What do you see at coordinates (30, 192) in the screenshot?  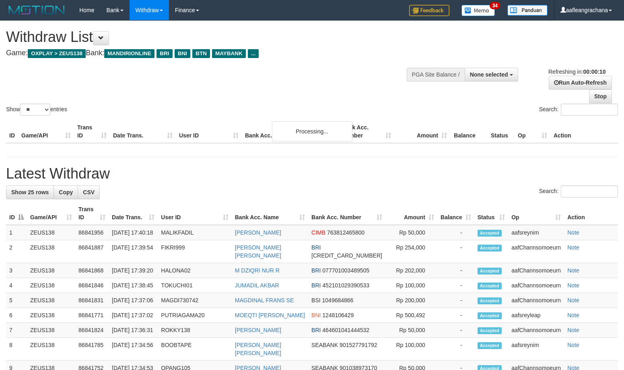 I see `a: Show 25 rows` at bounding box center [30, 192].